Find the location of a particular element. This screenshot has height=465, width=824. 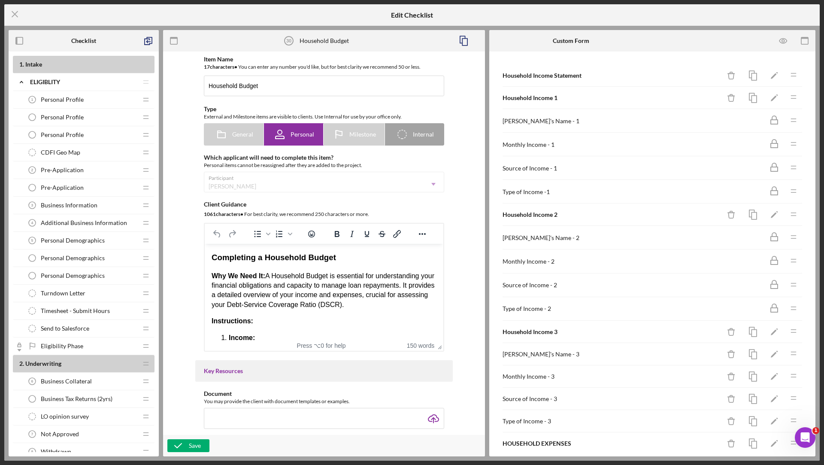

div: Type of Income - 2 is located at coordinates (633, 309).